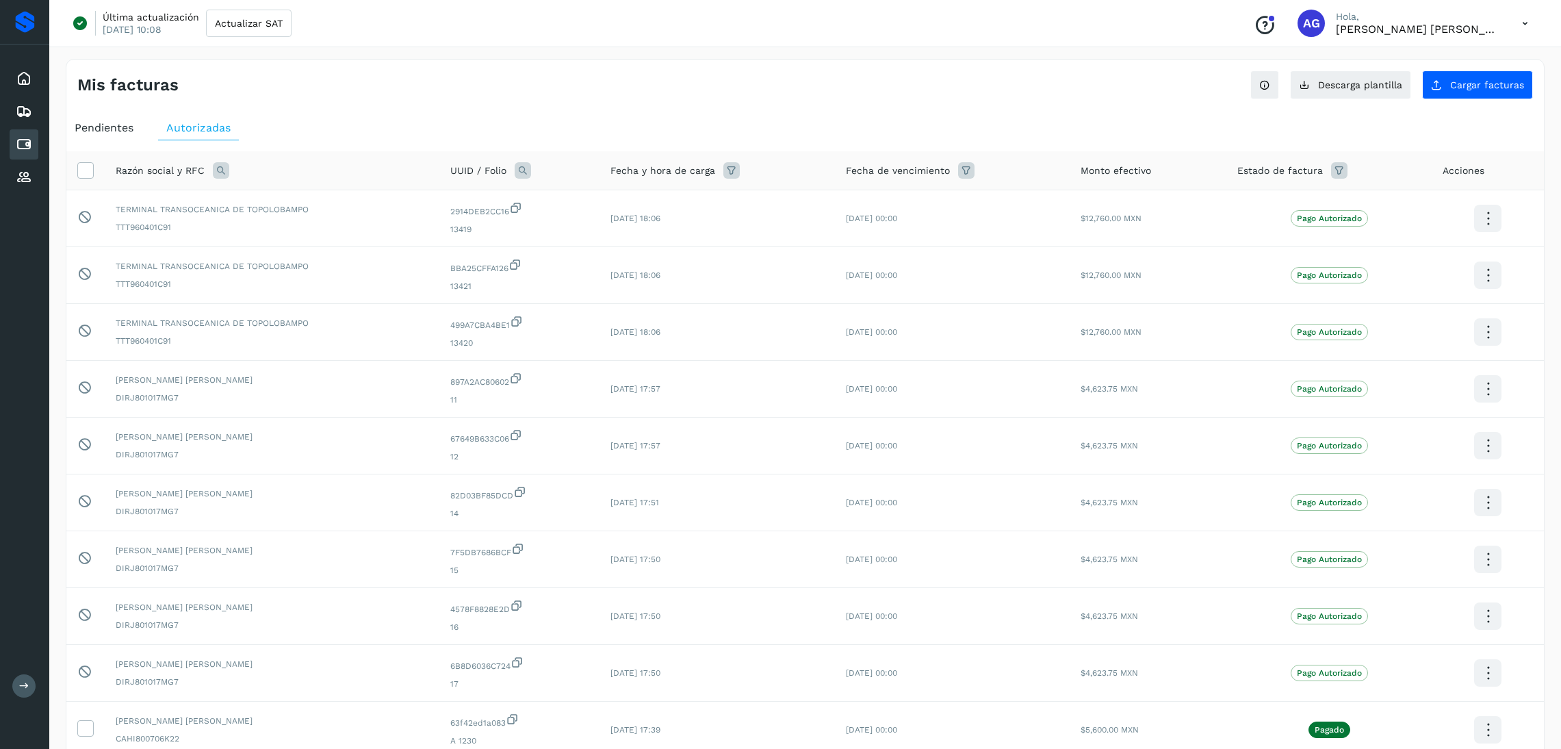 The width and height of the screenshot is (1561, 749). Describe the element at coordinates (519, 550) in the screenshot. I see `span: 7F5DB7686BCF` at that location.